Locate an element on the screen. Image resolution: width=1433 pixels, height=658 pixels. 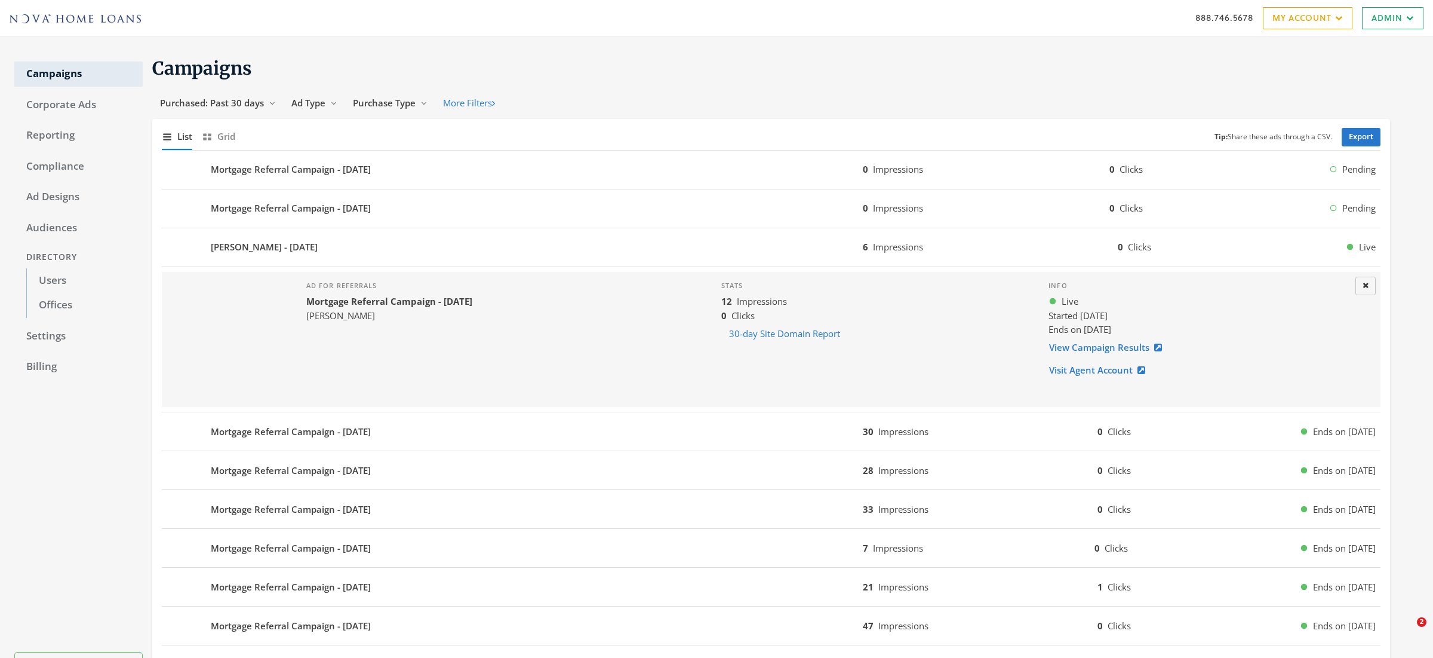
span: Purchase Type is located at coordinates (384, 103).